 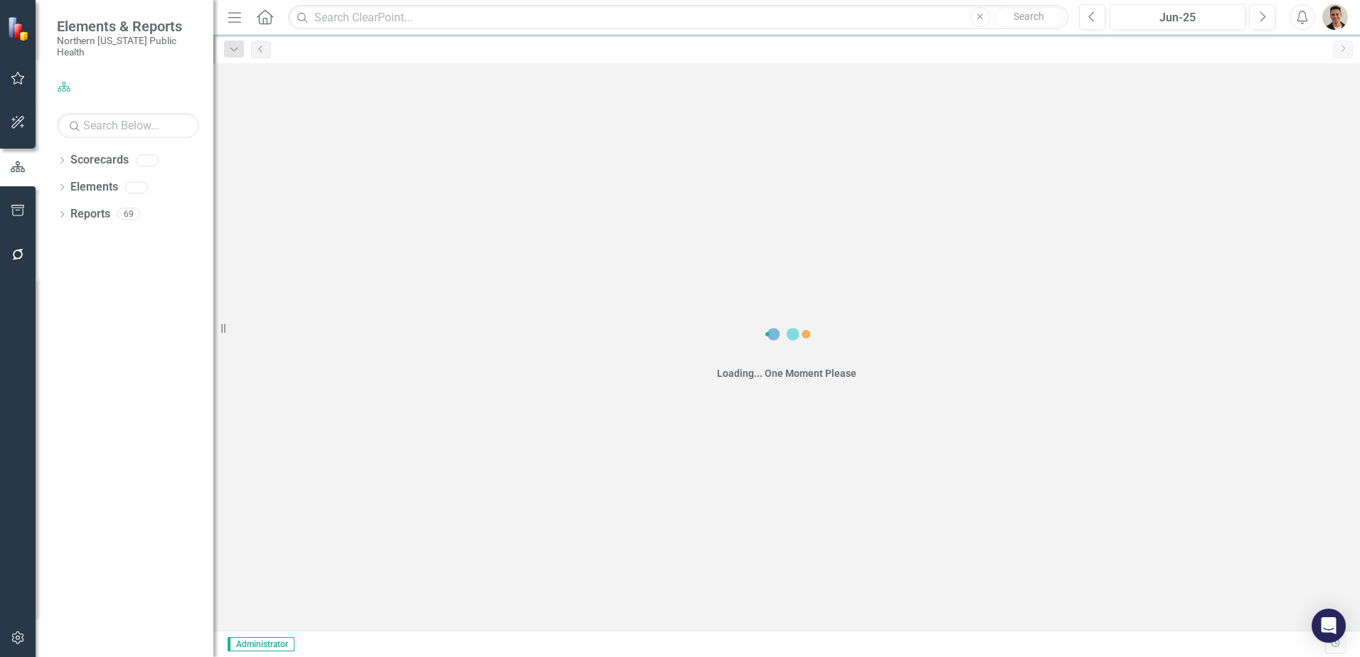 What do you see at coordinates (1335, 17) in the screenshot?
I see `button: Mike Escobar` at bounding box center [1335, 17].